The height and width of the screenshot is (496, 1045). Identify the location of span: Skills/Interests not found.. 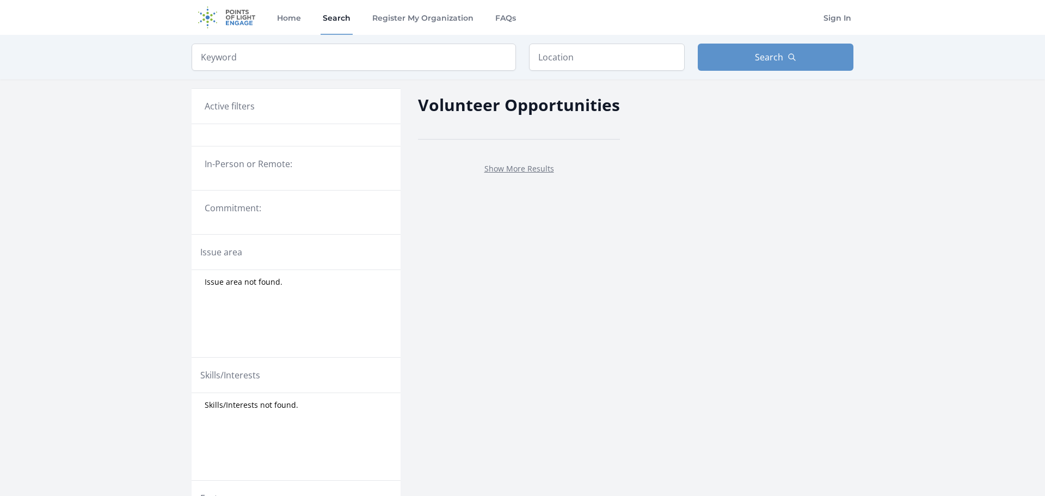
(251, 405).